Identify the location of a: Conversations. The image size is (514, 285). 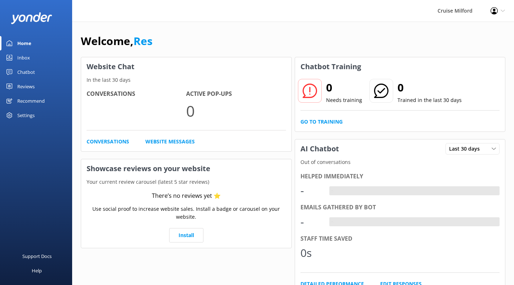
(108, 142).